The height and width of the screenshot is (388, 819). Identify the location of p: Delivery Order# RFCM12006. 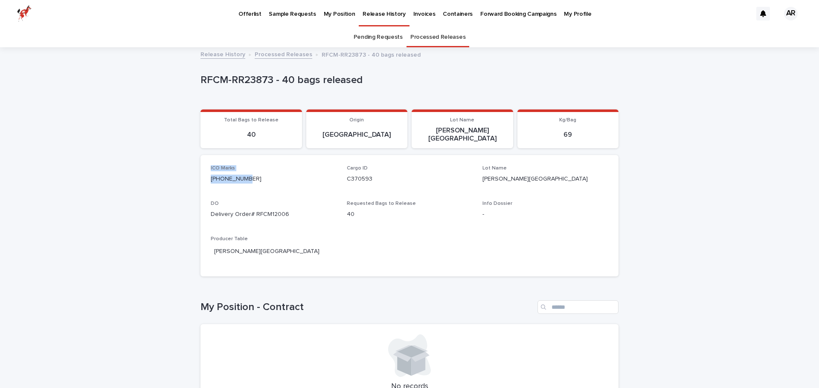
(273, 214).